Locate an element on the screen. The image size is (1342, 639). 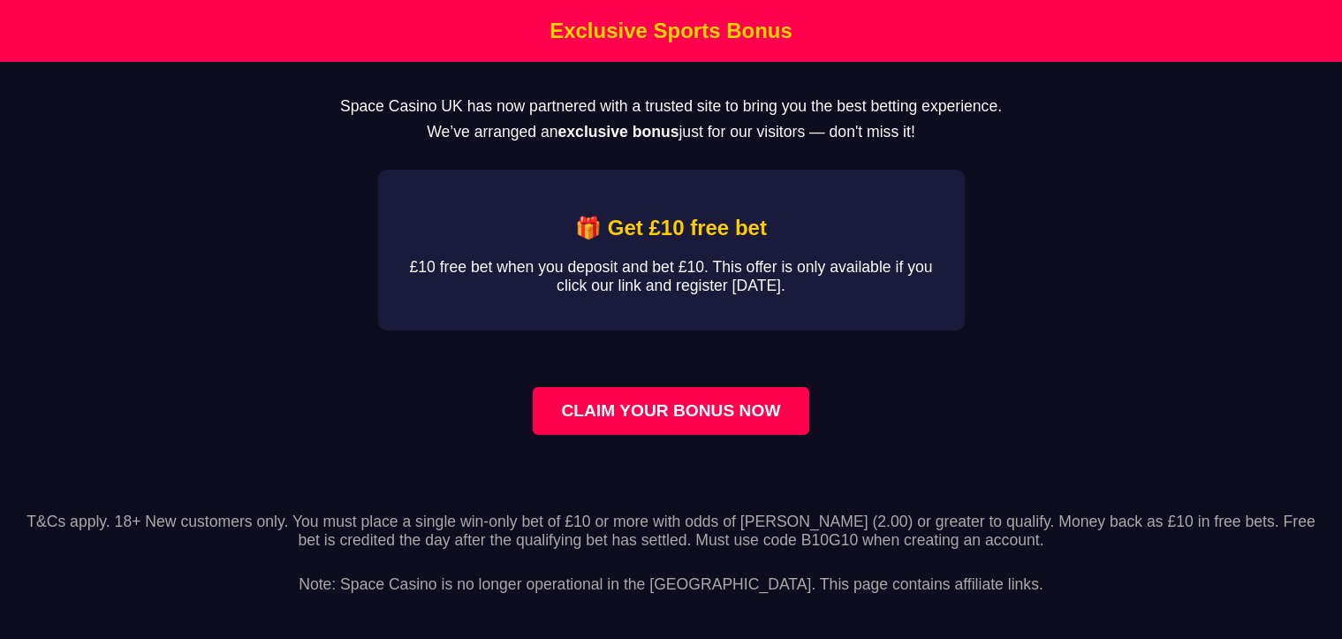
h1: Exclusive Sports Bonus is located at coordinates (671, 31).